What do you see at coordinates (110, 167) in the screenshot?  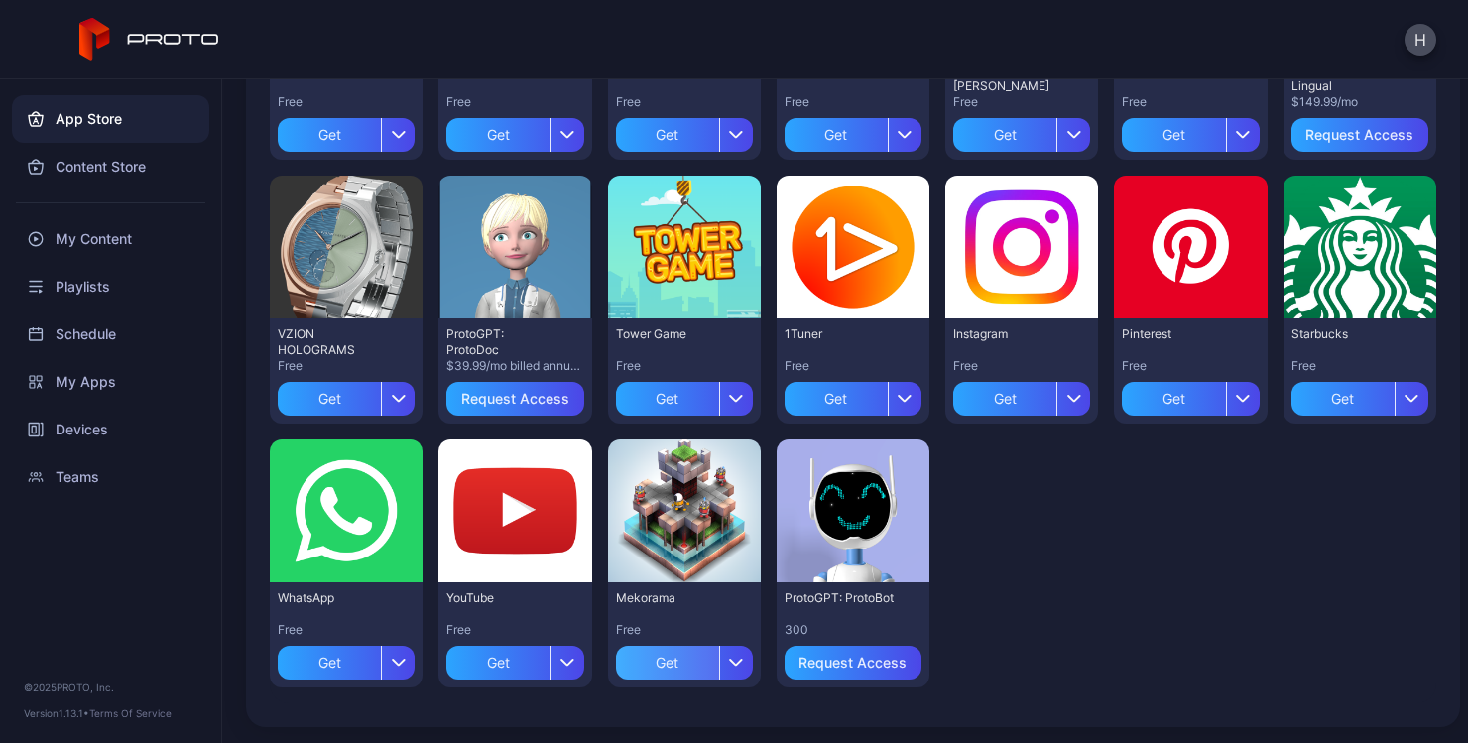 I see `a: Content Store` at bounding box center [110, 167].